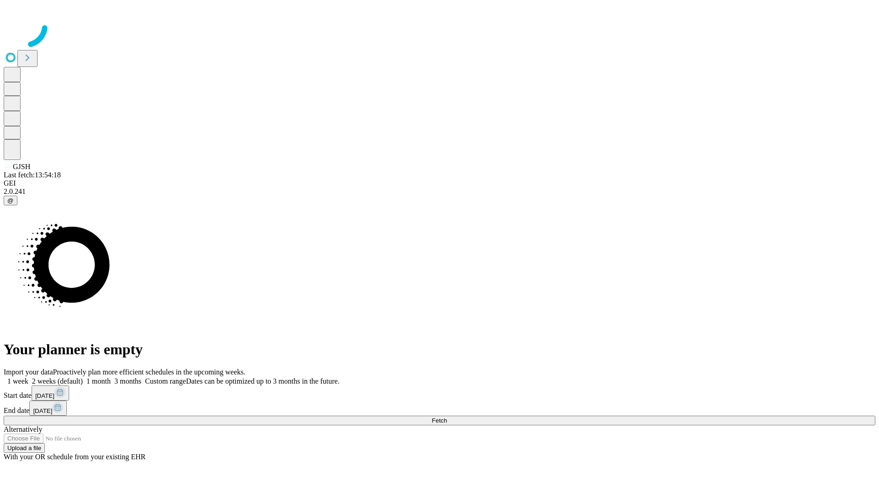 The height and width of the screenshot is (495, 879). Describe the element at coordinates (440, 408) in the screenshot. I see `div: End date` at that location.